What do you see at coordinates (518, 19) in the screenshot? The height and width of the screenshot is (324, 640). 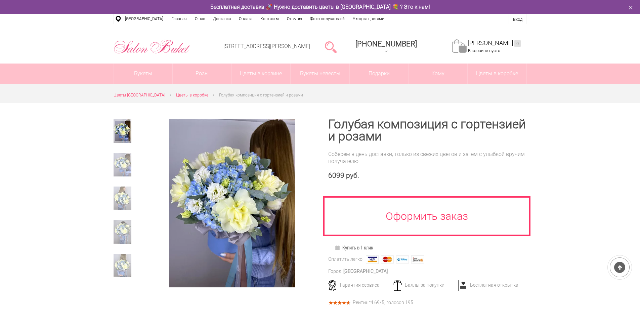 I see `a: Вход` at bounding box center [518, 19].